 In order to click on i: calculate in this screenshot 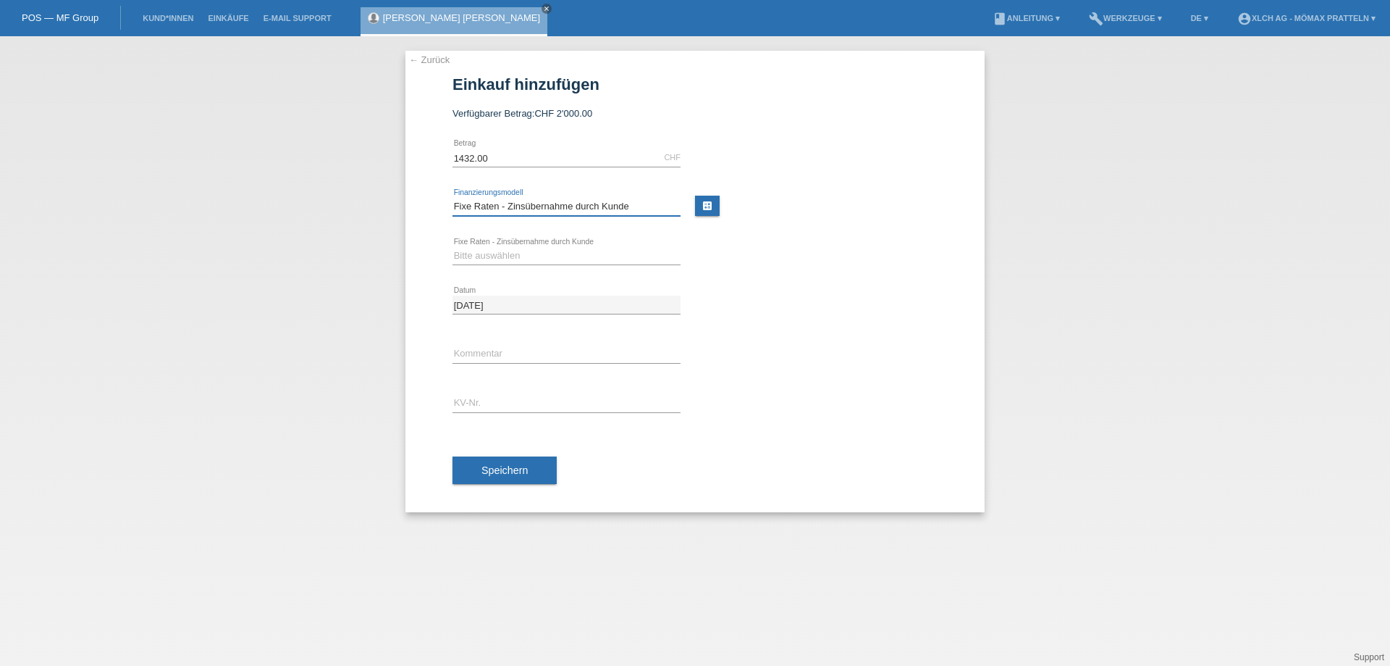, I will do `click(708, 206)`.